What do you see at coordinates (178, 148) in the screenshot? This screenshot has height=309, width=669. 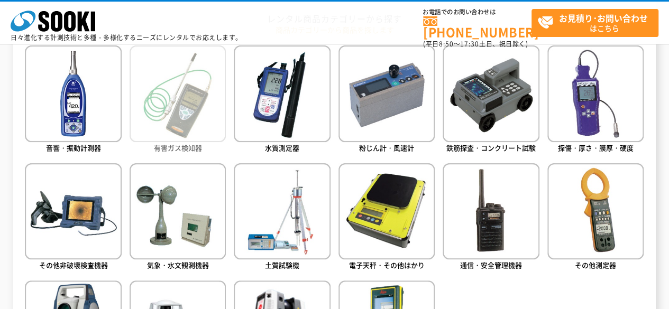 I see `span: 有害ガス検知器` at bounding box center [178, 148].